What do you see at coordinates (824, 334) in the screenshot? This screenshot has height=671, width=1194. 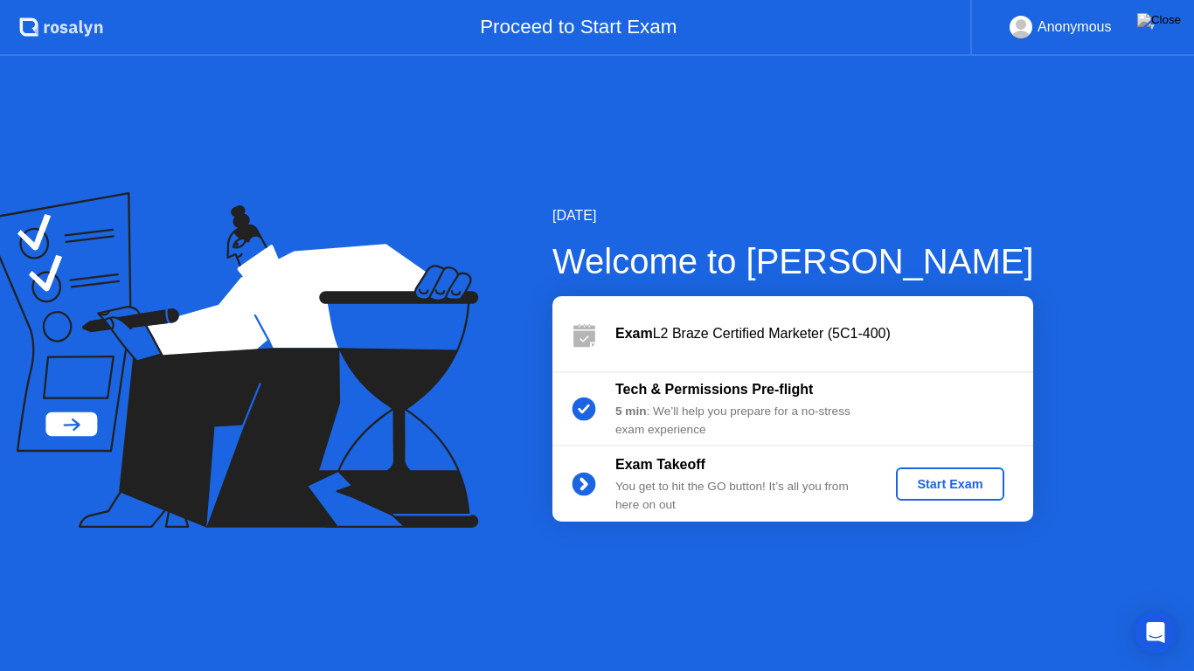 I see `div: L2 Braze Certified Marketer (5C1-400)` at bounding box center [824, 334].